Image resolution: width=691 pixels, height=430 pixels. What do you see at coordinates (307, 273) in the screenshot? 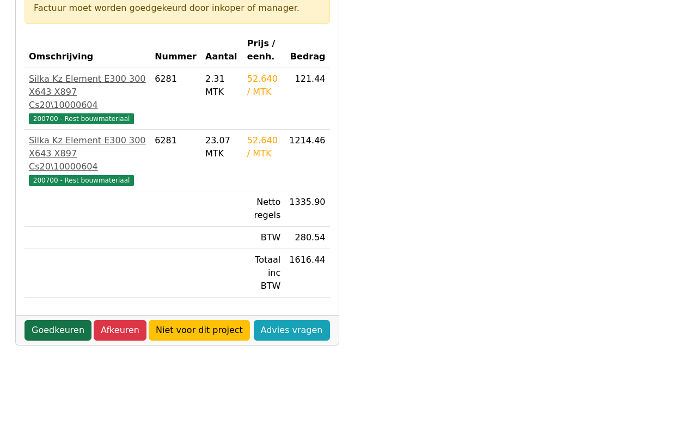
I see `td: 1616.44` at bounding box center [307, 273].